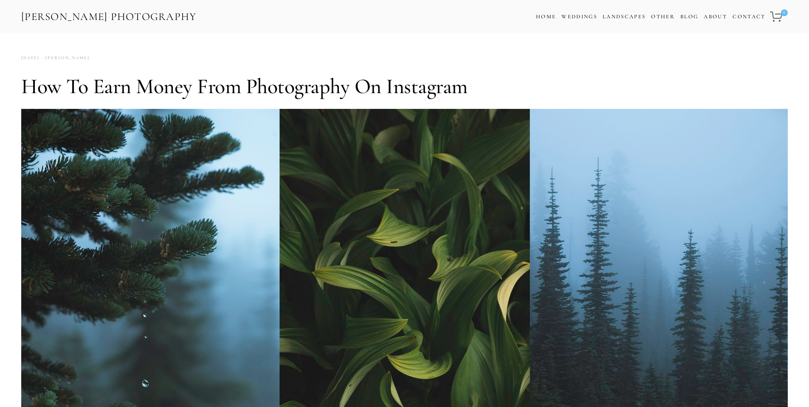  I want to click on a: Other, so click(663, 17).